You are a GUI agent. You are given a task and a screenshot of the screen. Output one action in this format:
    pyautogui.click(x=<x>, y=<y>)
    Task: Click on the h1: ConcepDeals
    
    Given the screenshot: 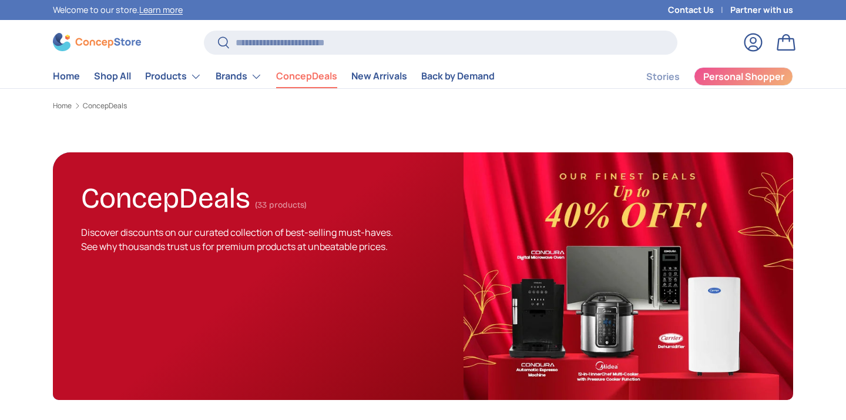 What is the action you would take?
    pyautogui.click(x=166, y=196)
    